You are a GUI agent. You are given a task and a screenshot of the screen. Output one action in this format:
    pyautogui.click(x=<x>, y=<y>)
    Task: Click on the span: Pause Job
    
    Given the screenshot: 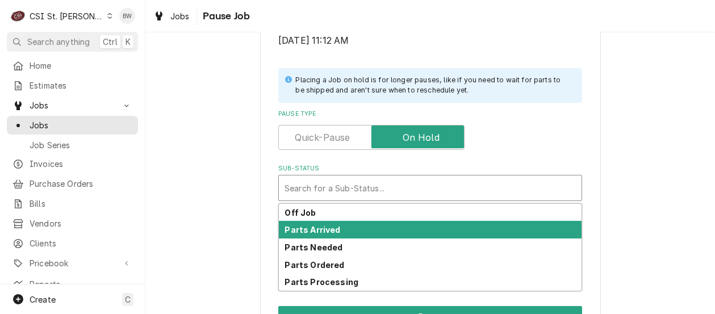 What is the action you would take?
    pyautogui.click(x=224, y=16)
    